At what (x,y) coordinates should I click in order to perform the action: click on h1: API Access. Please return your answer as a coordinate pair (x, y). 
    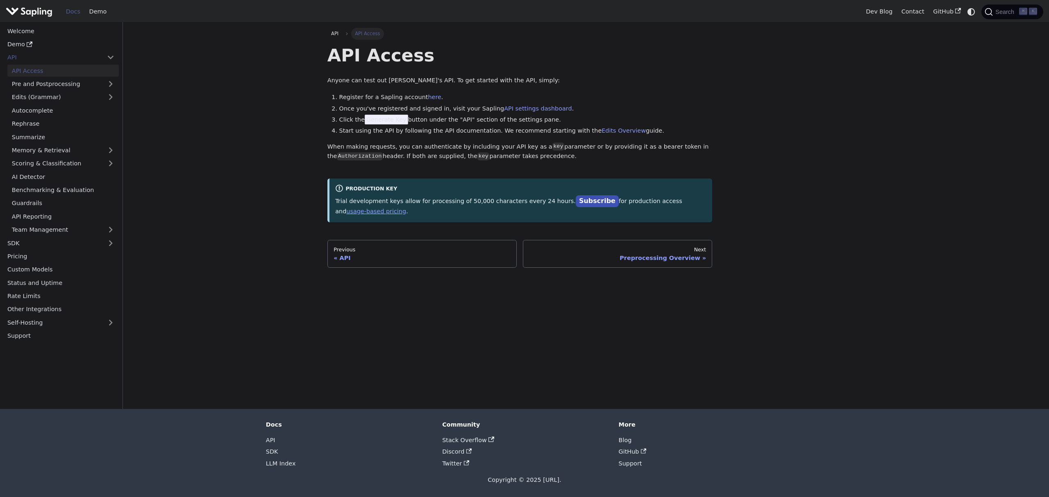
    Looking at the image, I should click on (520, 55).